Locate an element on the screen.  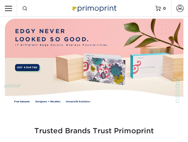
a: Designers + Resellers is located at coordinates (48, 102).